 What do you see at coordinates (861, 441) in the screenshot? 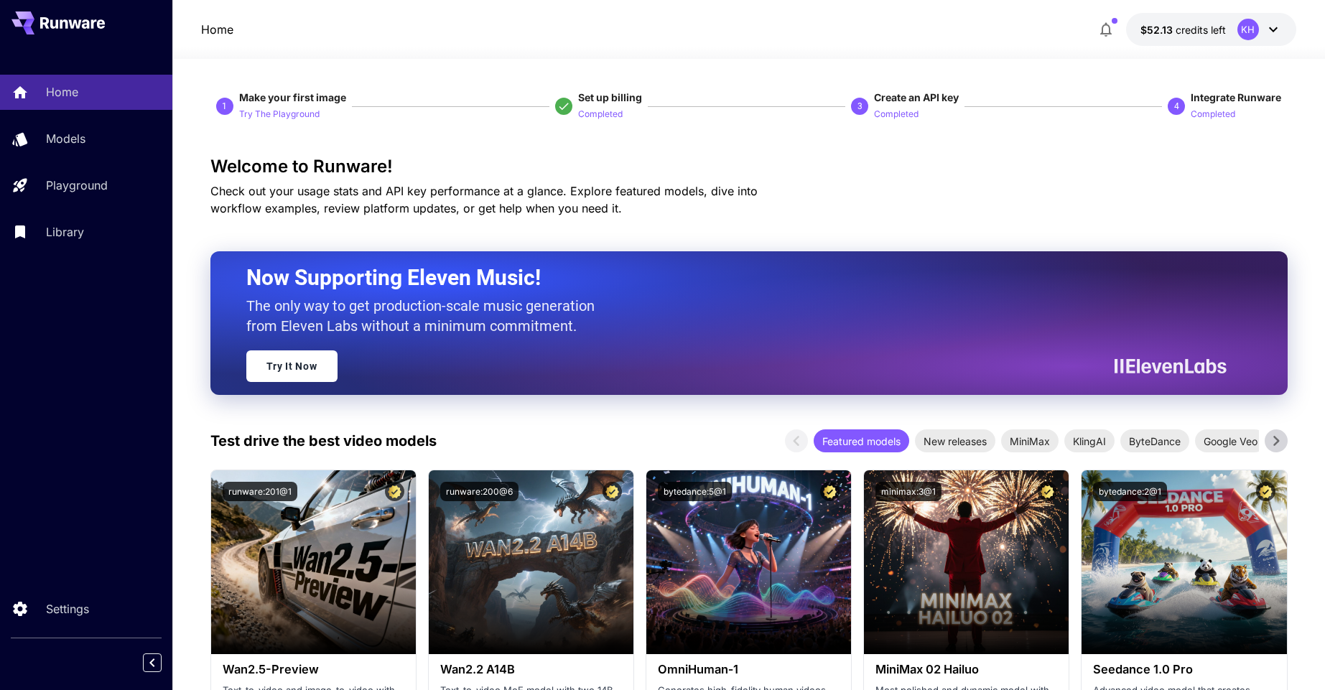
I see `span: Featured models` at bounding box center [861, 441].